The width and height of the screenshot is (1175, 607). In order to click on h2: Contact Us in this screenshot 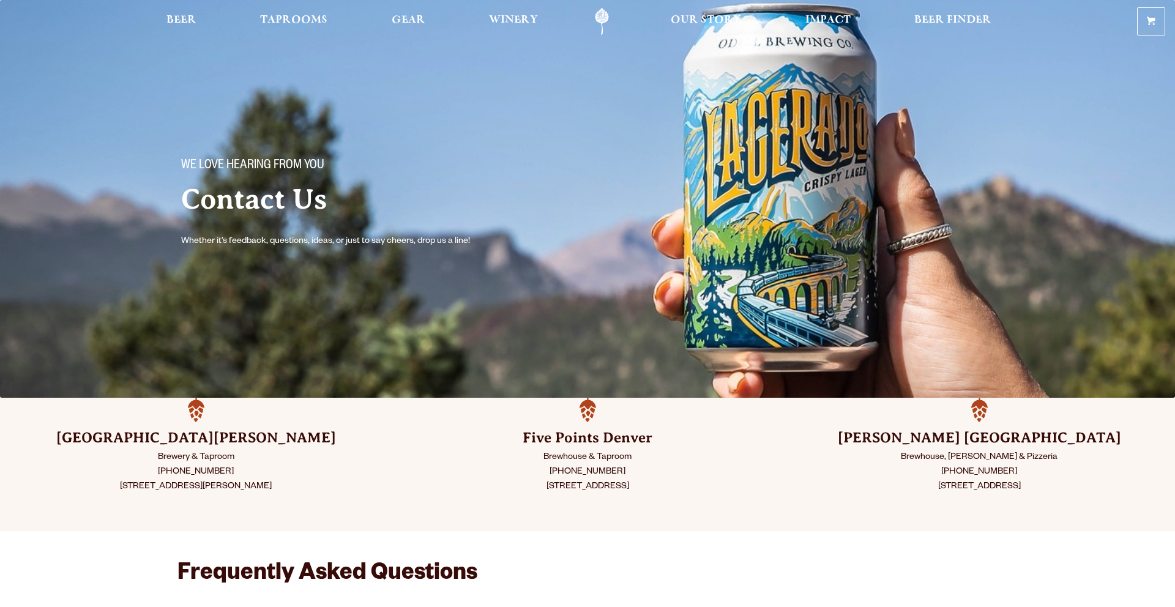, I will do `click(372, 200)`.